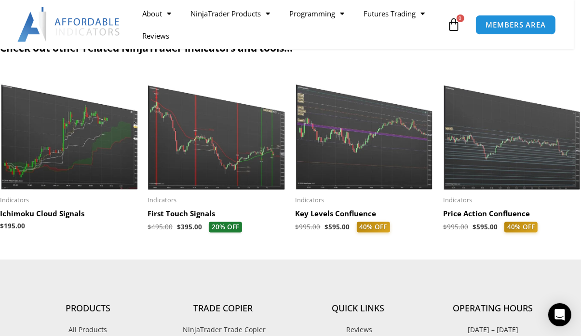  Describe the element at coordinates (317, 14) in the screenshot. I see `a: Programming` at that location.